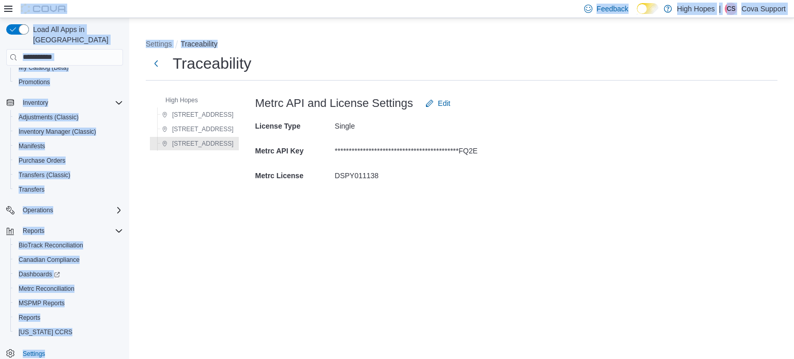 This screenshot has width=794, height=359. Describe the element at coordinates (444, 103) in the screenshot. I see `span: Edit` at that location.